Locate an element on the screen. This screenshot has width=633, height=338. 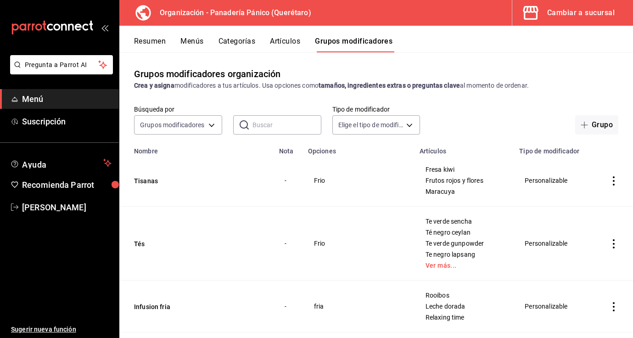
th: Nota is located at coordinates (288, 148).